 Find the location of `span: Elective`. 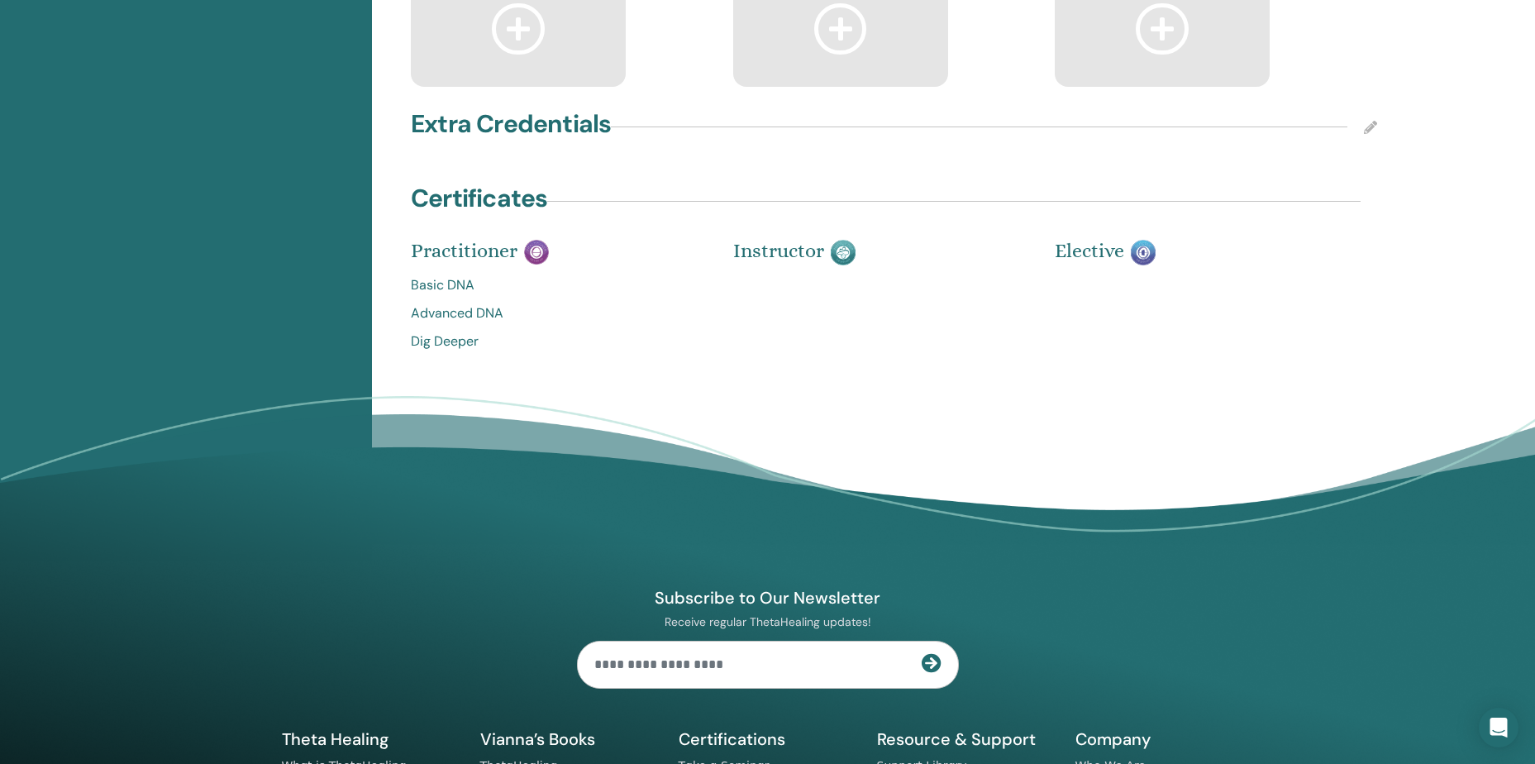

span: Elective is located at coordinates (1090, 250).